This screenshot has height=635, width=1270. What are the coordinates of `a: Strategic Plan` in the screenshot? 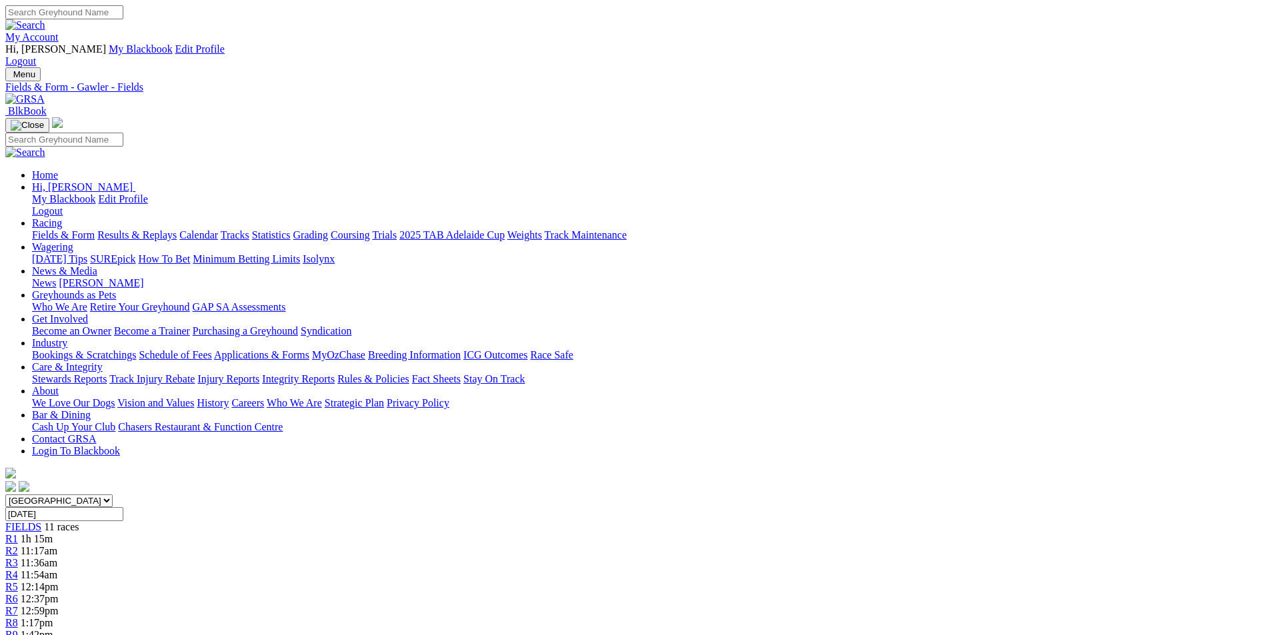 It's located at (354, 403).